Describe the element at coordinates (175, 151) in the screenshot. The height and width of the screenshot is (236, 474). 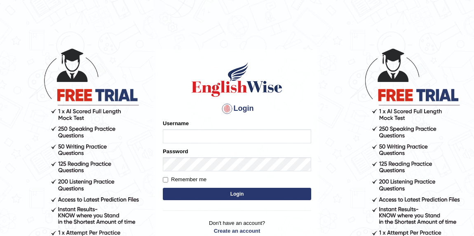
I see `label: Password` at that location.